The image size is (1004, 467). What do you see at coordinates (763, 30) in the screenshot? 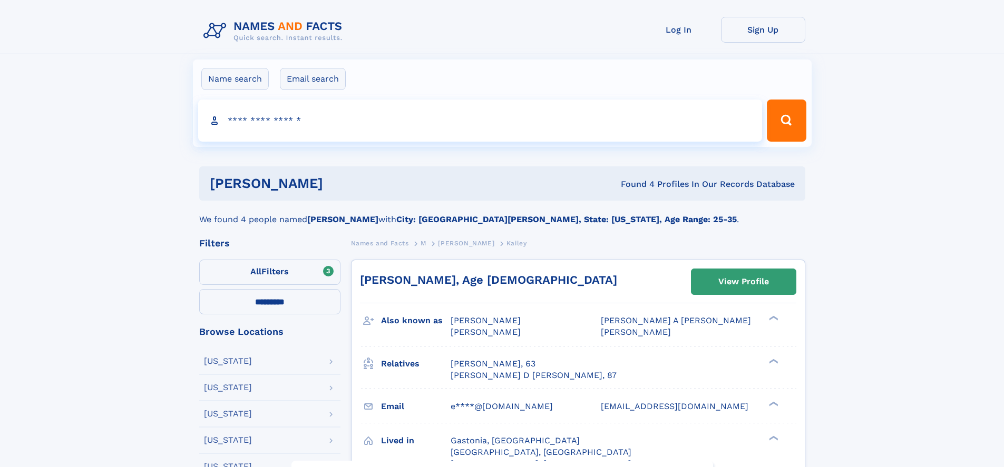
I see `a: Sign Up` at bounding box center [763, 30].